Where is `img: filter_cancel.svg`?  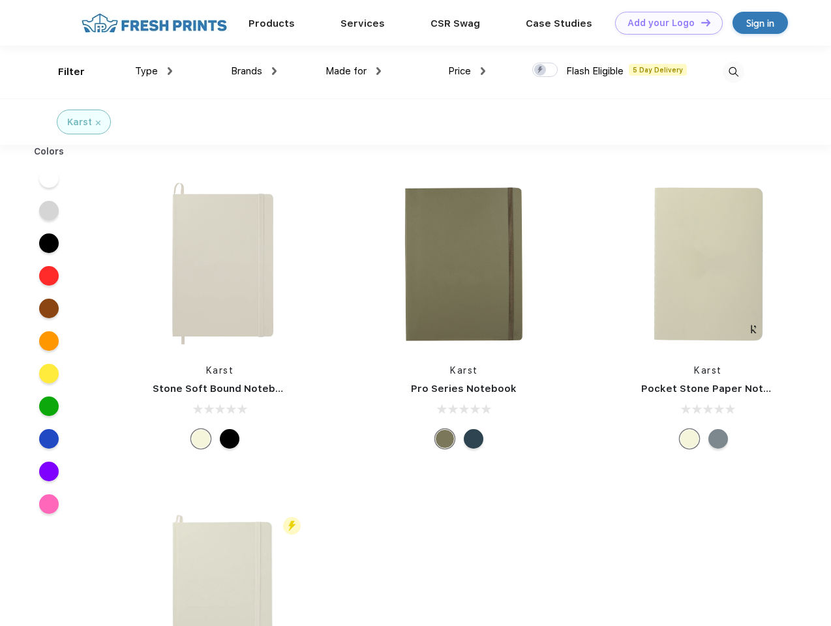 img: filter_cancel.svg is located at coordinates (98, 123).